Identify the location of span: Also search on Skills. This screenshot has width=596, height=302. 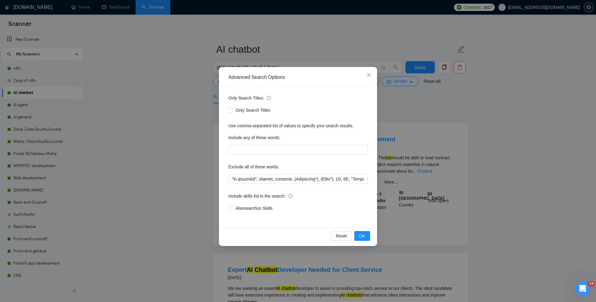
(254, 208).